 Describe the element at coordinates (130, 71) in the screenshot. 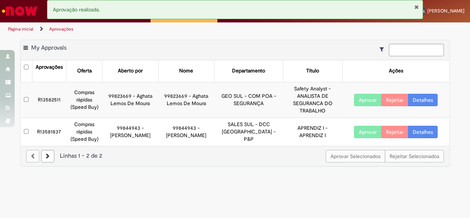

I see `div: Aberto por` at that location.